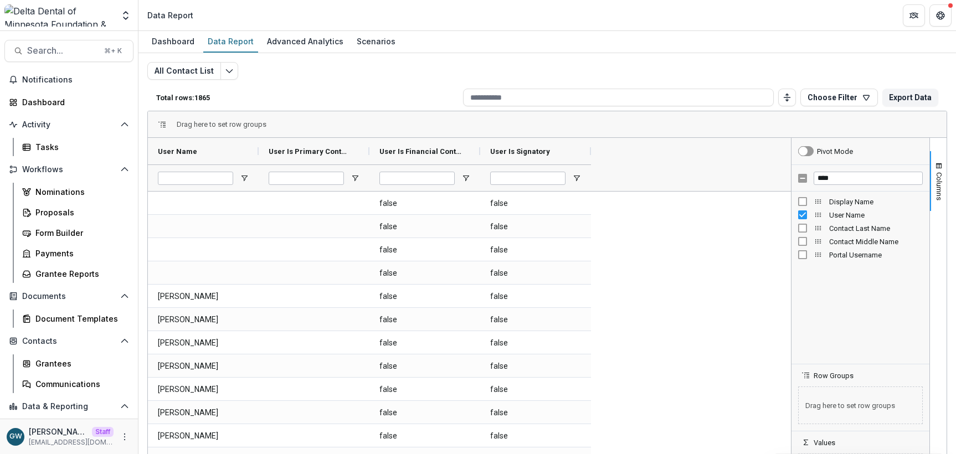 Image resolution: width=956 pixels, height=454 pixels. I want to click on a: Nominations, so click(75, 192).